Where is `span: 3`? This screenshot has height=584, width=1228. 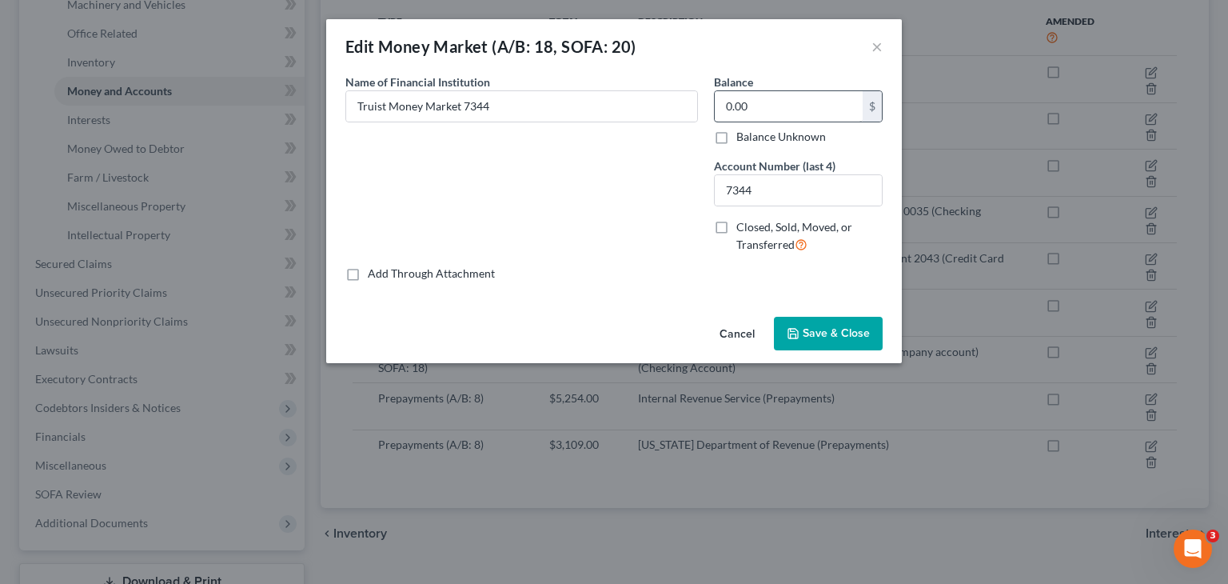 span: 3 is located at coordinates (1213, 536).